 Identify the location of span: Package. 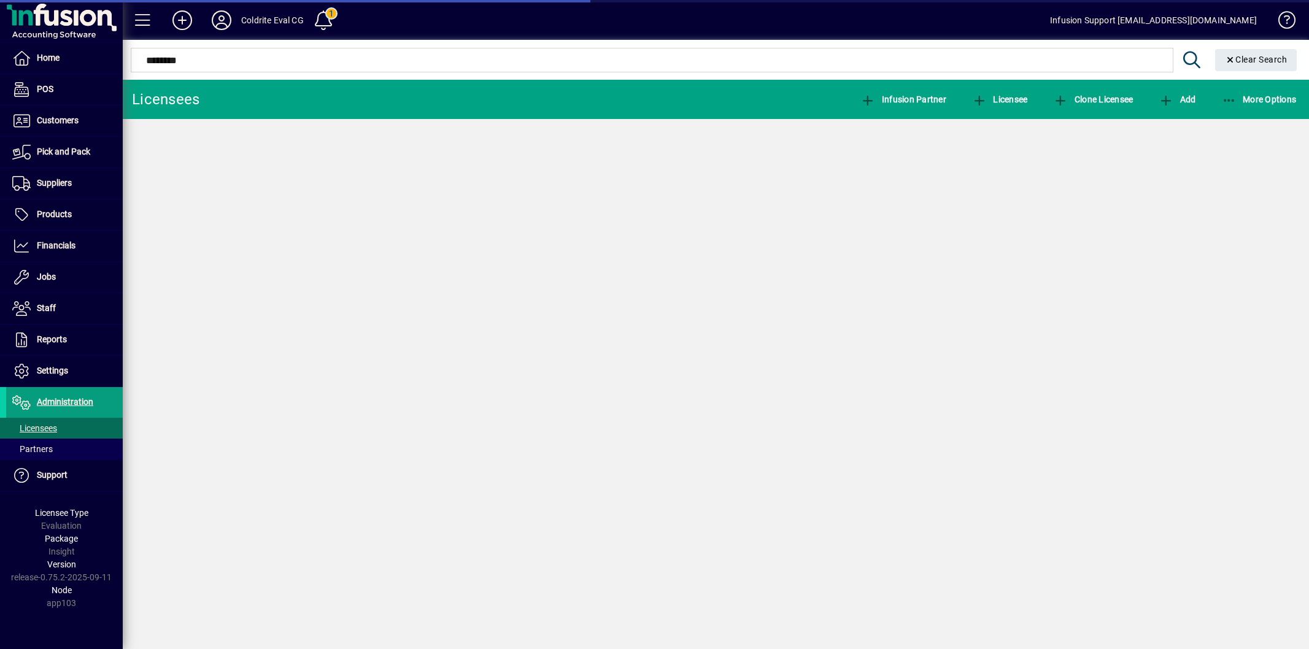
(61, 539).